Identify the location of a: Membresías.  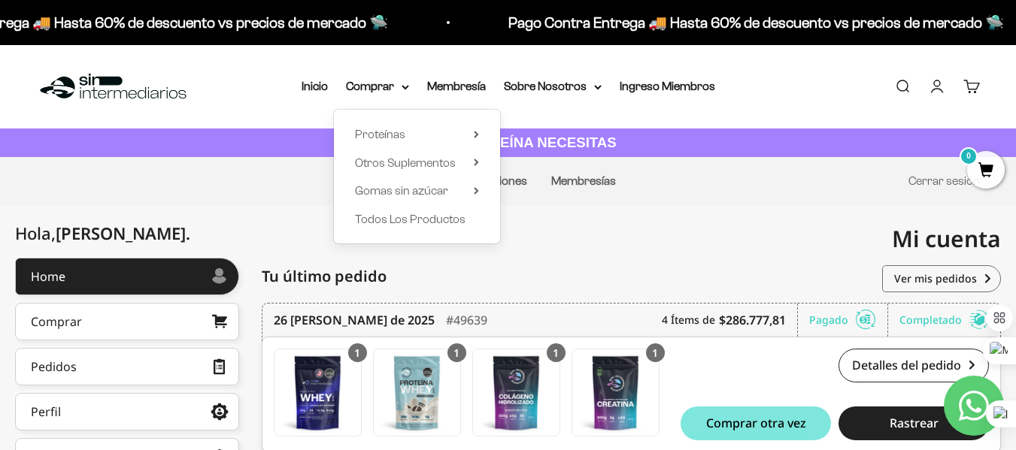
(584, 180).